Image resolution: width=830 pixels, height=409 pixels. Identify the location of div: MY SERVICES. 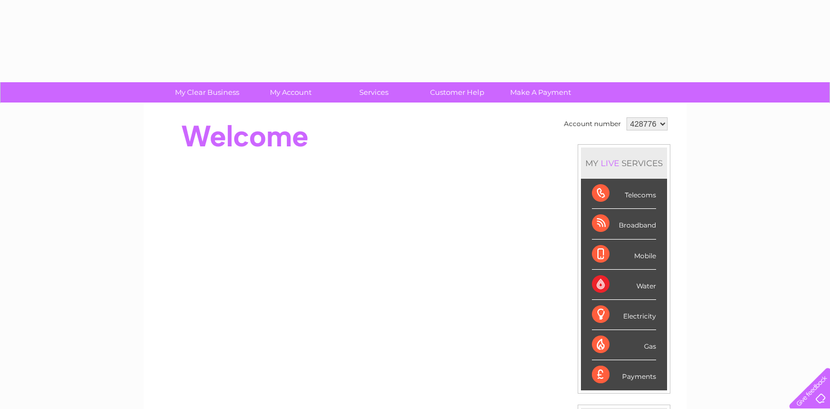
(624, 163).